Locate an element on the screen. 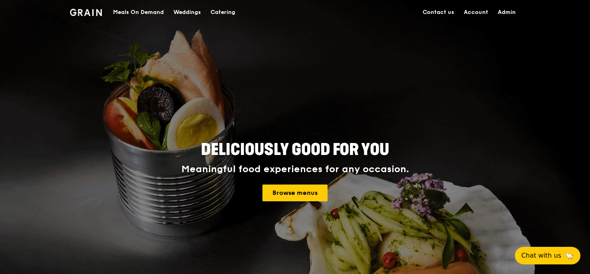  div: Catering is located at coordinates (223, 12).